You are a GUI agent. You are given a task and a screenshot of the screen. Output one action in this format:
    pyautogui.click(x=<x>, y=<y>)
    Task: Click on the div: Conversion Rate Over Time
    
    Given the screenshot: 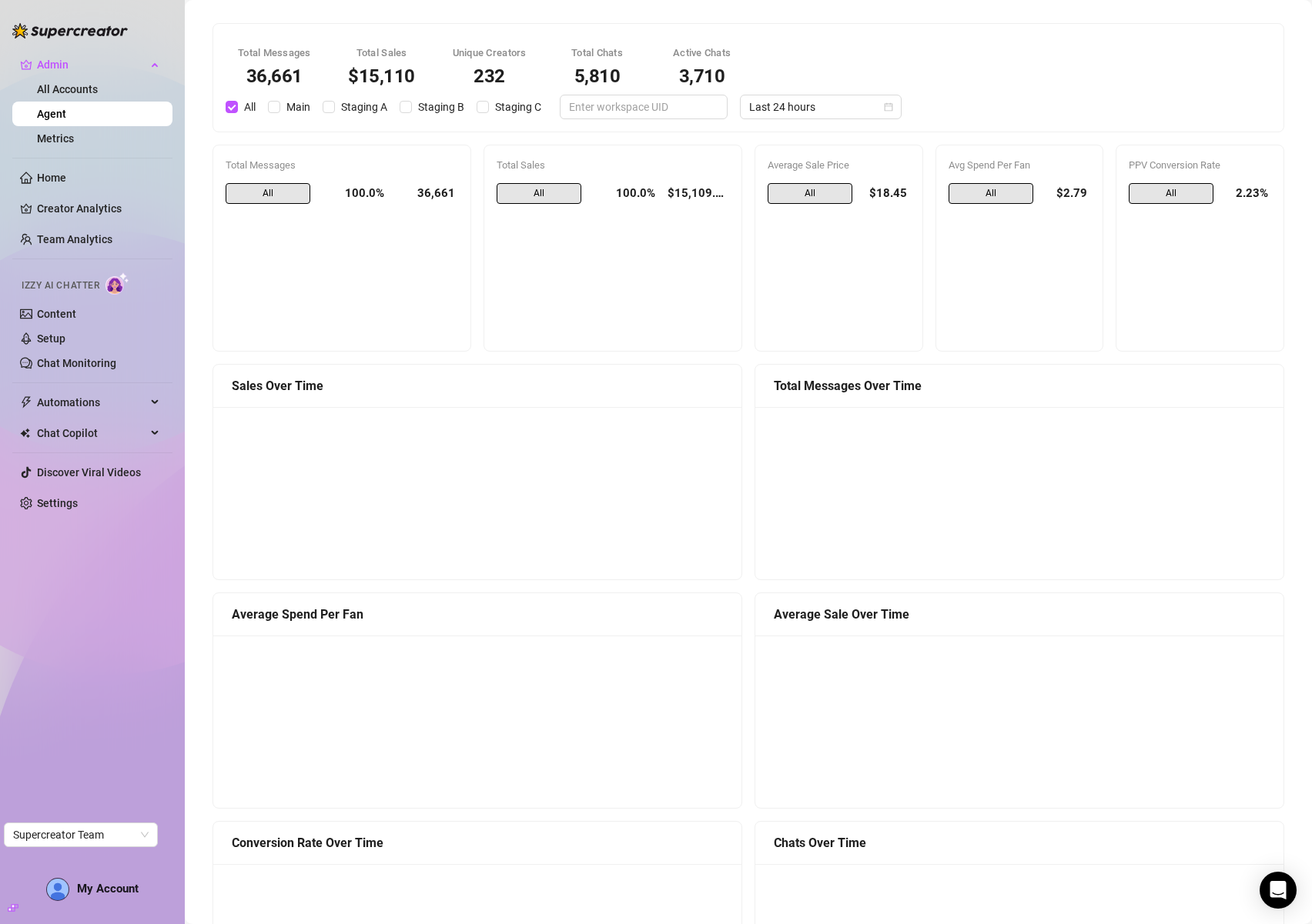 What is the action you would take?
    pyautogui.click(x=477, y=843)
    